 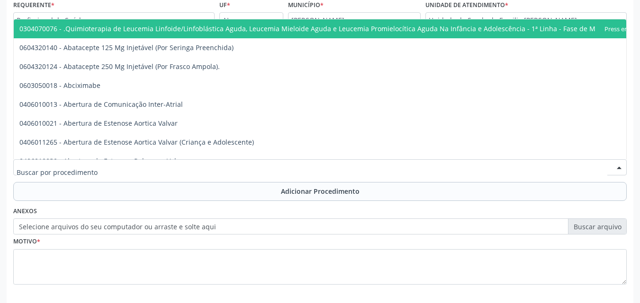 What do you see at coordinates (27, 242) in the screenshot?
I see `label: Motivo` at bounding box center [27, 242].